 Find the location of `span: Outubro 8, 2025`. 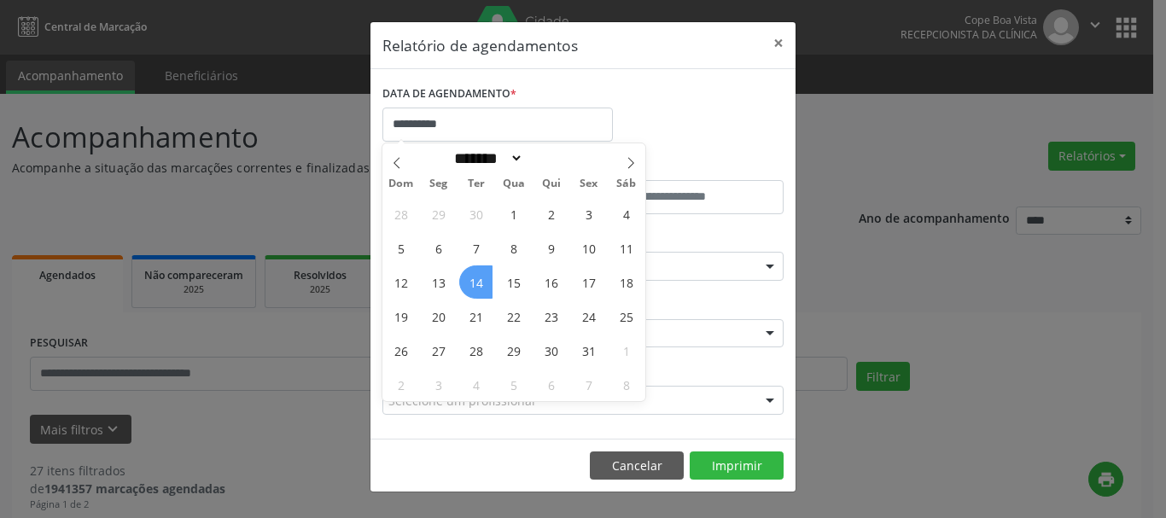

span: Outubro 8, 2025 is located at coordinates (513, 247).